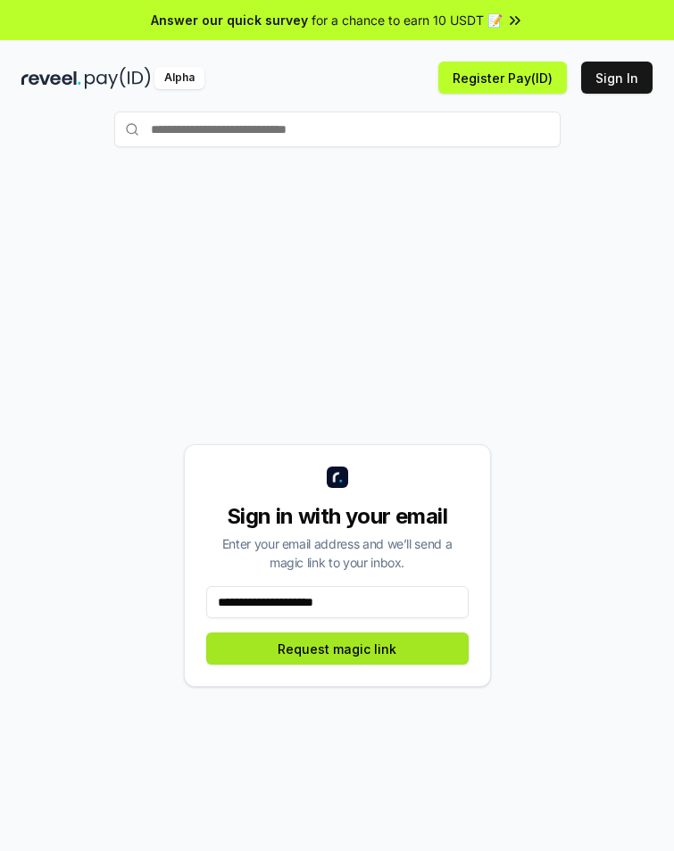  I want to click on img: logo_small, so click(337, 477).